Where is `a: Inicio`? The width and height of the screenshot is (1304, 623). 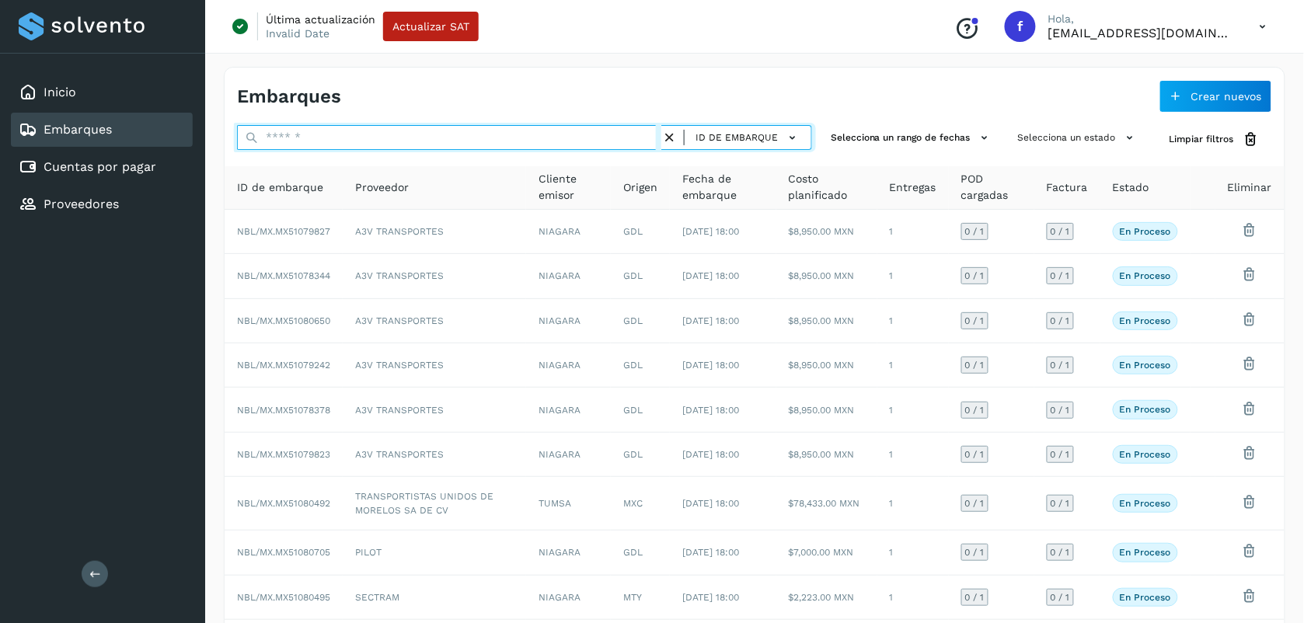
a: Inicio is located at coordinates (60, 92).